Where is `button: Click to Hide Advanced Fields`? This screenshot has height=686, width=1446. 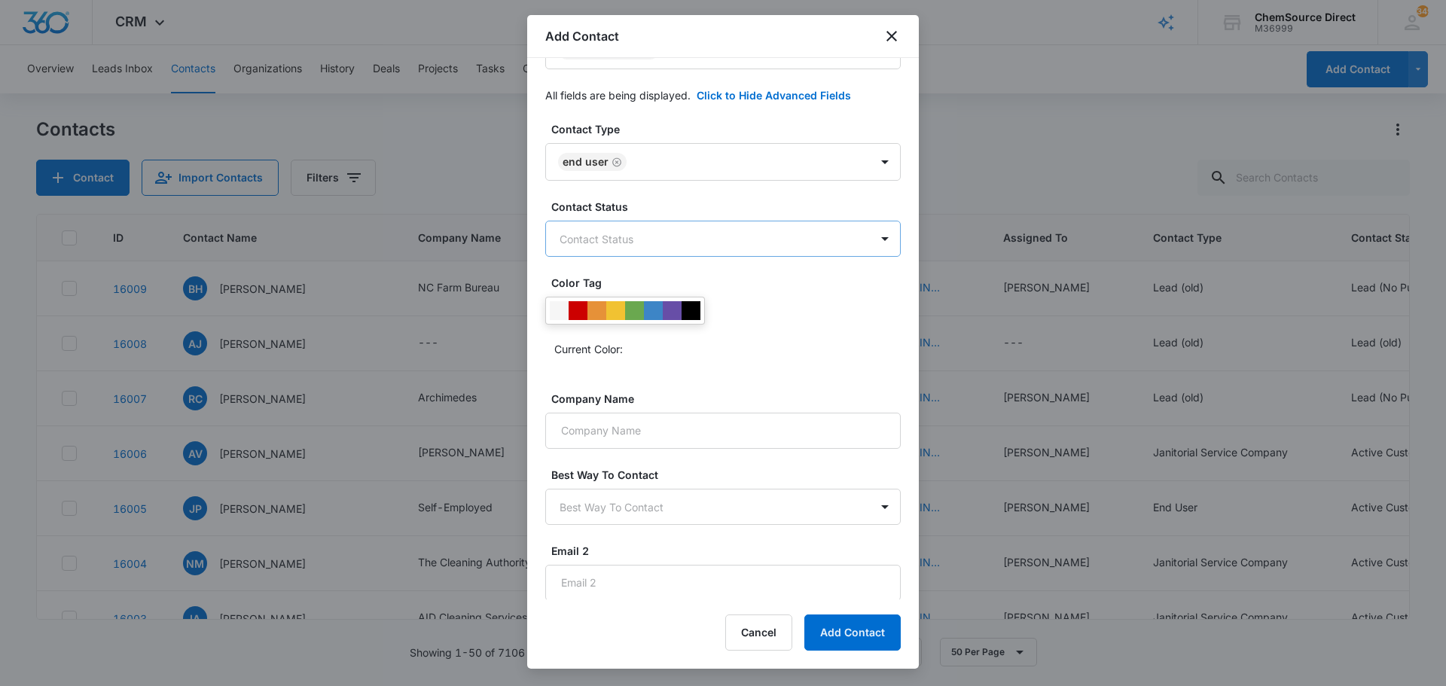
button: Click to Hide Advanced Fields is located at coordinates (773, 95).